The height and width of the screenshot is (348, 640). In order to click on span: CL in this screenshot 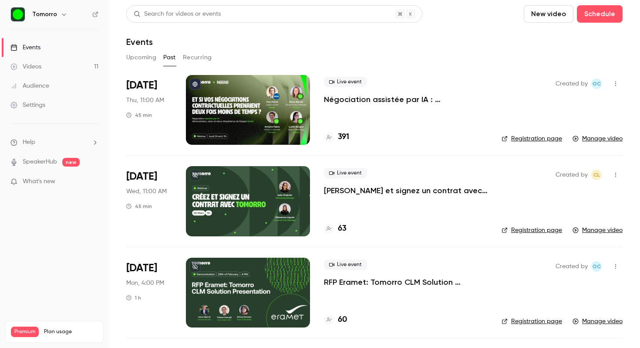, I will do `click(597, 175)`.